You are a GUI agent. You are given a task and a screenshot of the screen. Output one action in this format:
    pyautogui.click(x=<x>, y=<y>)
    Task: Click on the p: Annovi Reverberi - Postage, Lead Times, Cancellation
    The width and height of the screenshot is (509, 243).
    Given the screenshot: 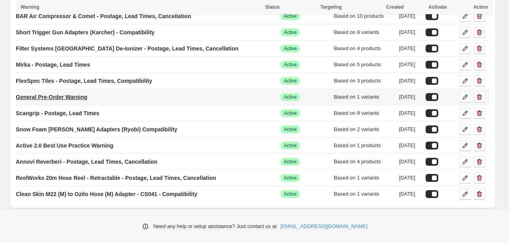 What is the action you would take?
    pyautogui.click(x=87, y=162)
    